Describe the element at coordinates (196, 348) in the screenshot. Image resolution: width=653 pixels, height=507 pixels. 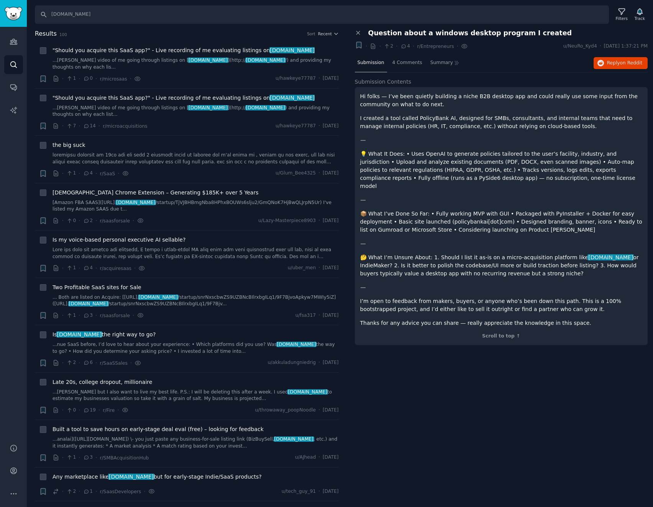
I see `a: ...nue SaaS before, I’d love to hear about your experience: • Which platforms did you use? Was[DO...` at that location.